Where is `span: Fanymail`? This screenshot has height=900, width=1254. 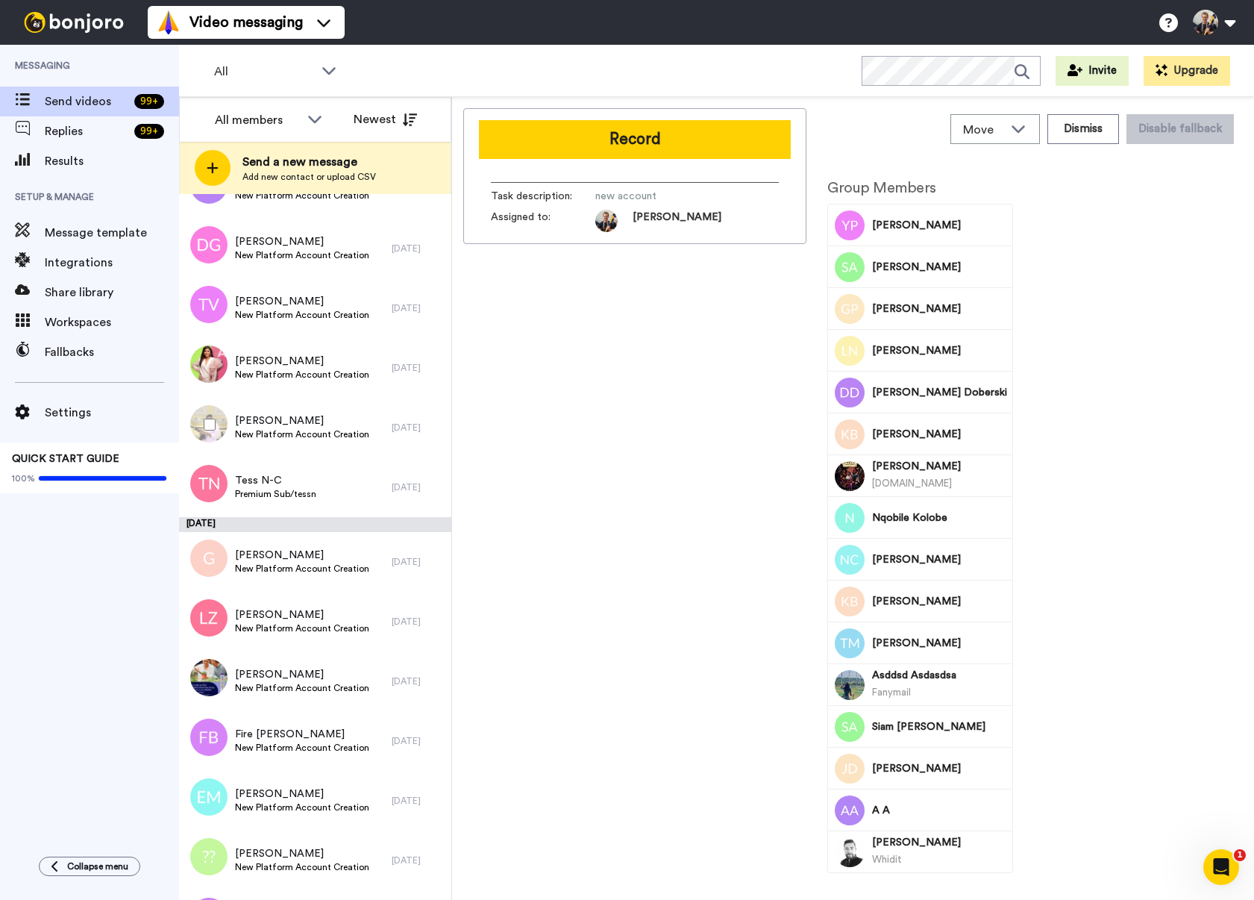
span: Fanymail is located at coordinates (891, 692).